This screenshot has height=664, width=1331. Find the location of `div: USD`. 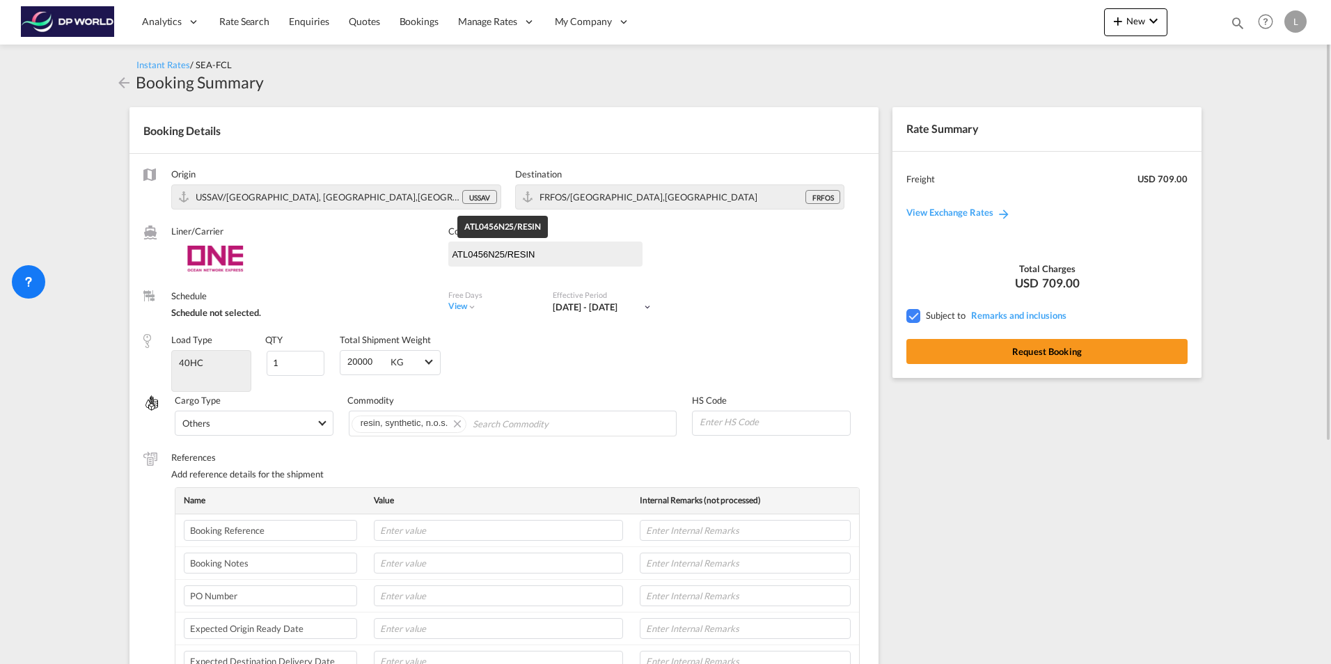

div: USD is located at coordinates (1047, 283).